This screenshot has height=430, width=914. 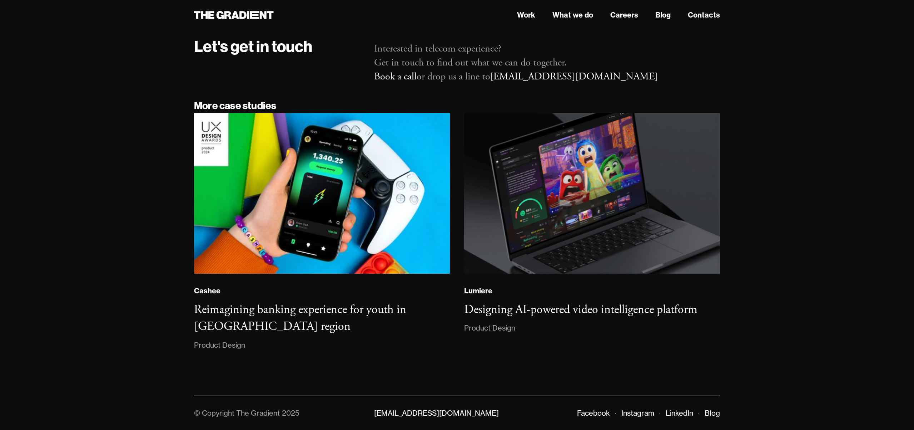 I want to click on div: Cashee, so click(x=207, y=291).